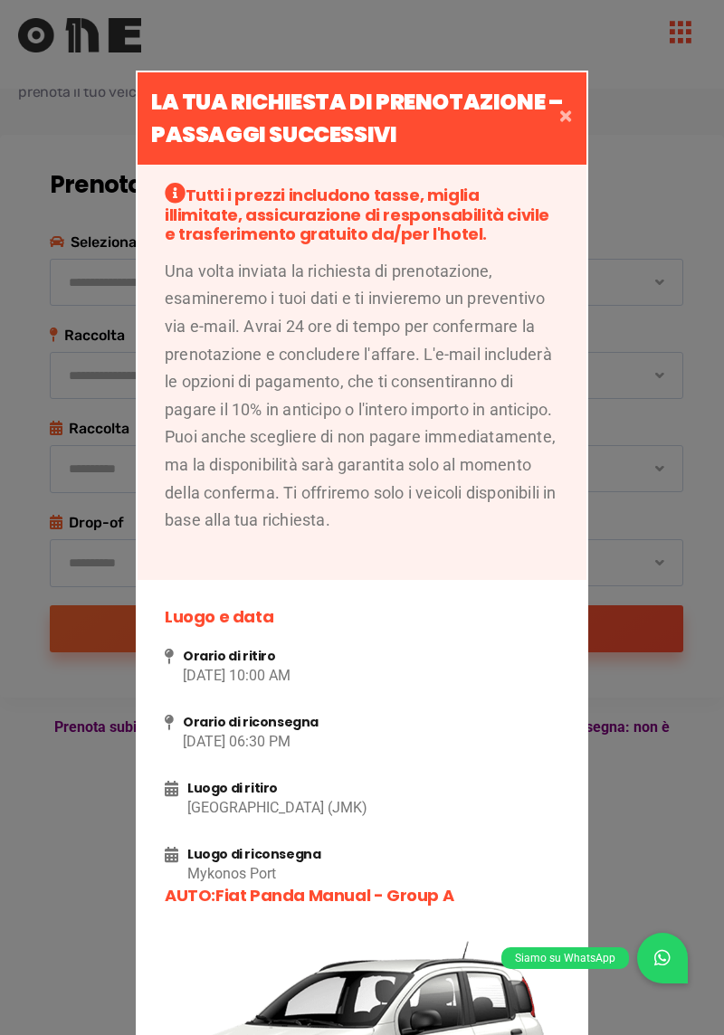 This screenshot has height=1035, width=724. What do you see at coordinates (356, 118) in the screenshot?
I see `font: La tua richiesta di prenotazione – Passaggi successivi` at bounding box center [356, 118].